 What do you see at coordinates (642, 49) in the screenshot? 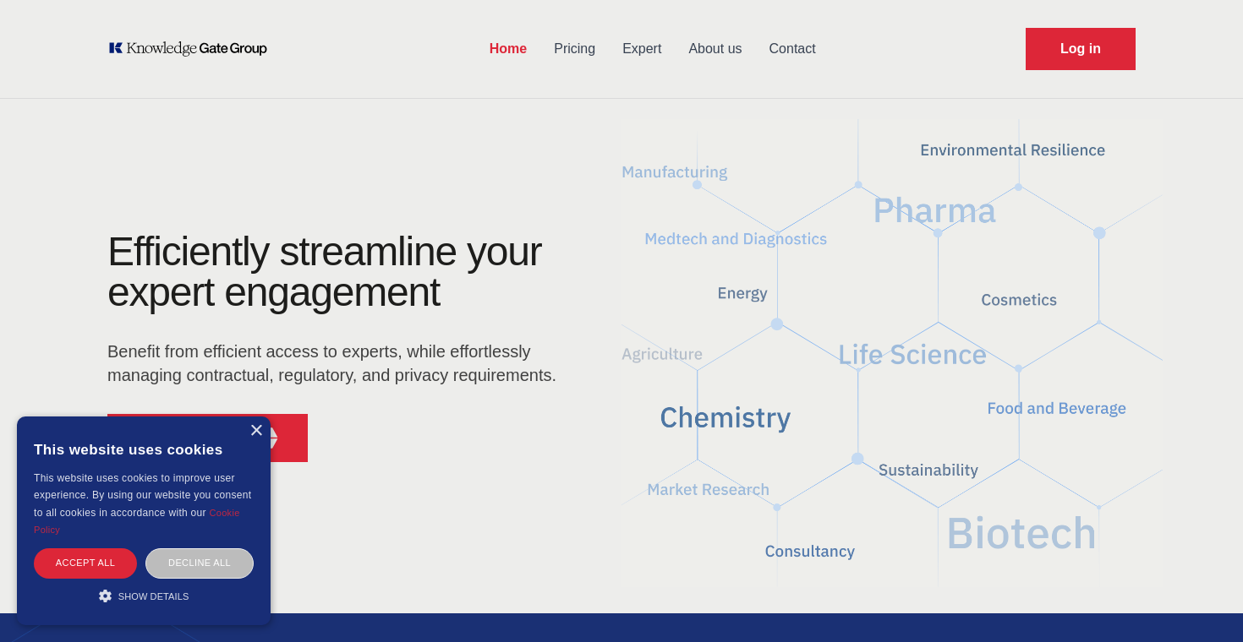
I see `a: Expert` at bounding box center [642, 49].